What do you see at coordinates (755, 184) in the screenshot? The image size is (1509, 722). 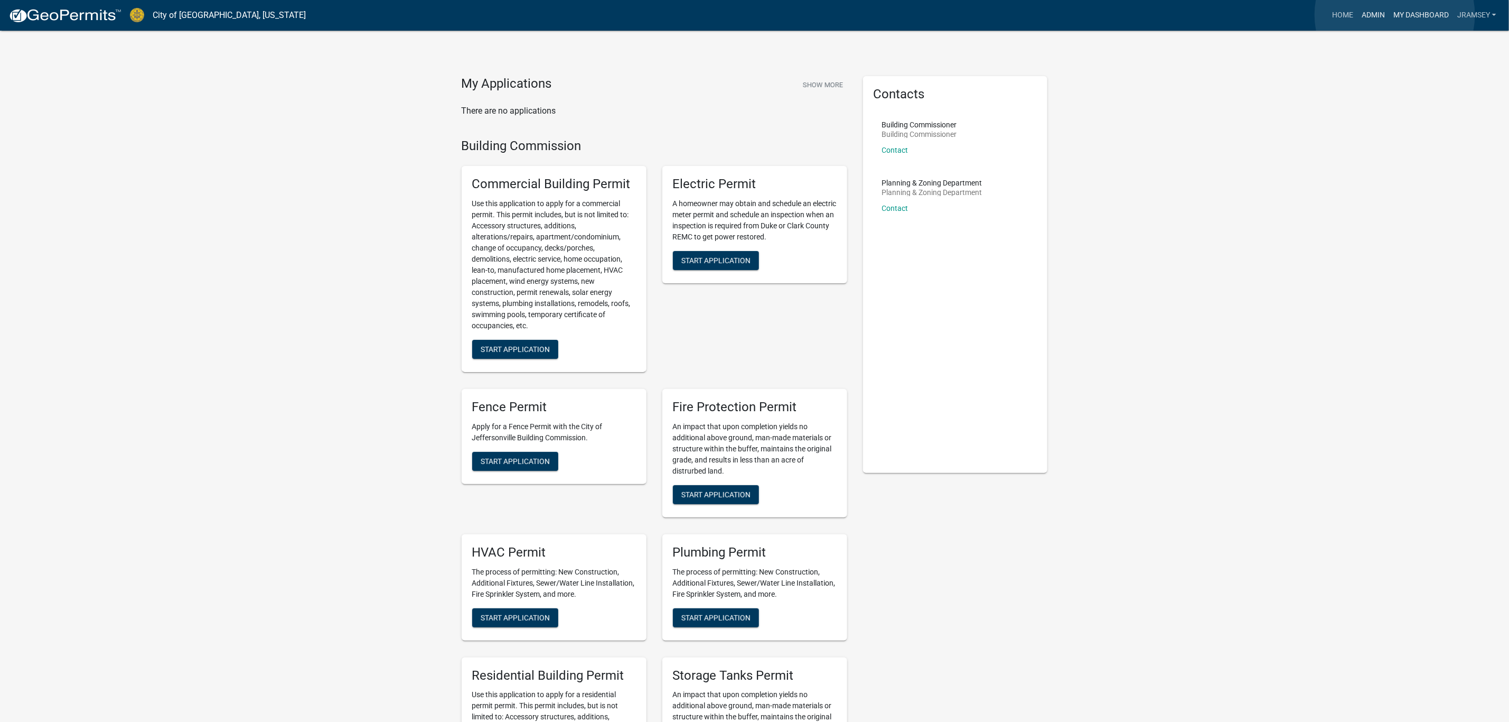 I see `h5: Electric Permit` at bounding box center [755, 184].